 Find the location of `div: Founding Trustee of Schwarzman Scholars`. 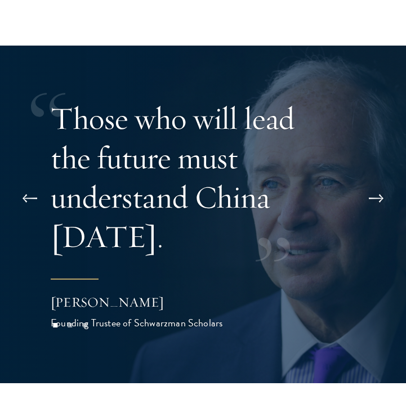

div: Founding Trustee of Schwarzman Scholars is located at coordinates (152, 323).